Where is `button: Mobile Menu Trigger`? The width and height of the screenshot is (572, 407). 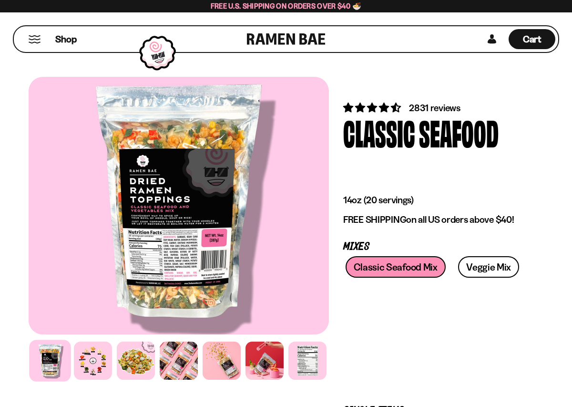
button: Mobile Menu Trigger is located at coordinates (34, 39).